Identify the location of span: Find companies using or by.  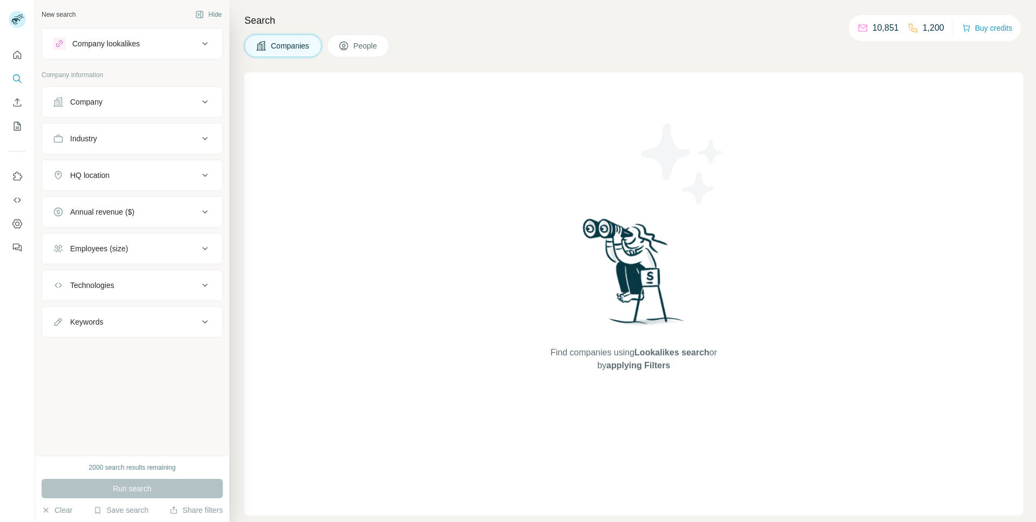
(634, 359).